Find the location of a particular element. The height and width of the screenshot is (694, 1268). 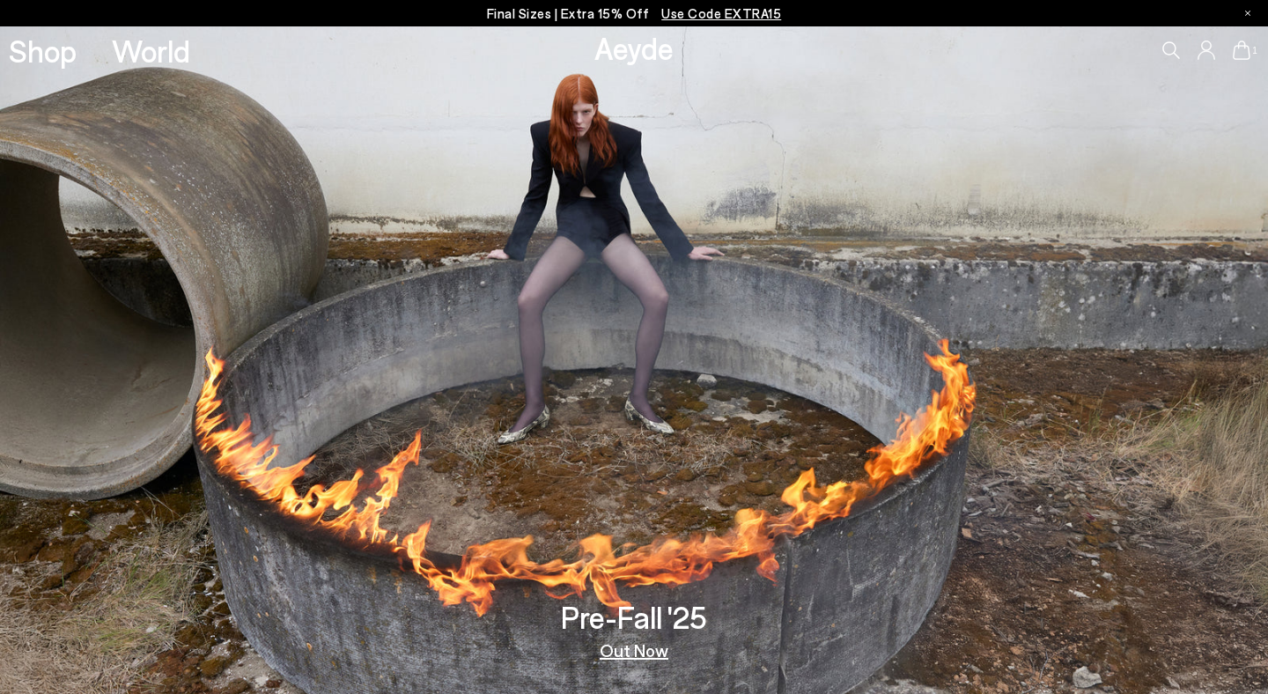

h3: Pre-Fall '25 is located at coordinates (634, 617).